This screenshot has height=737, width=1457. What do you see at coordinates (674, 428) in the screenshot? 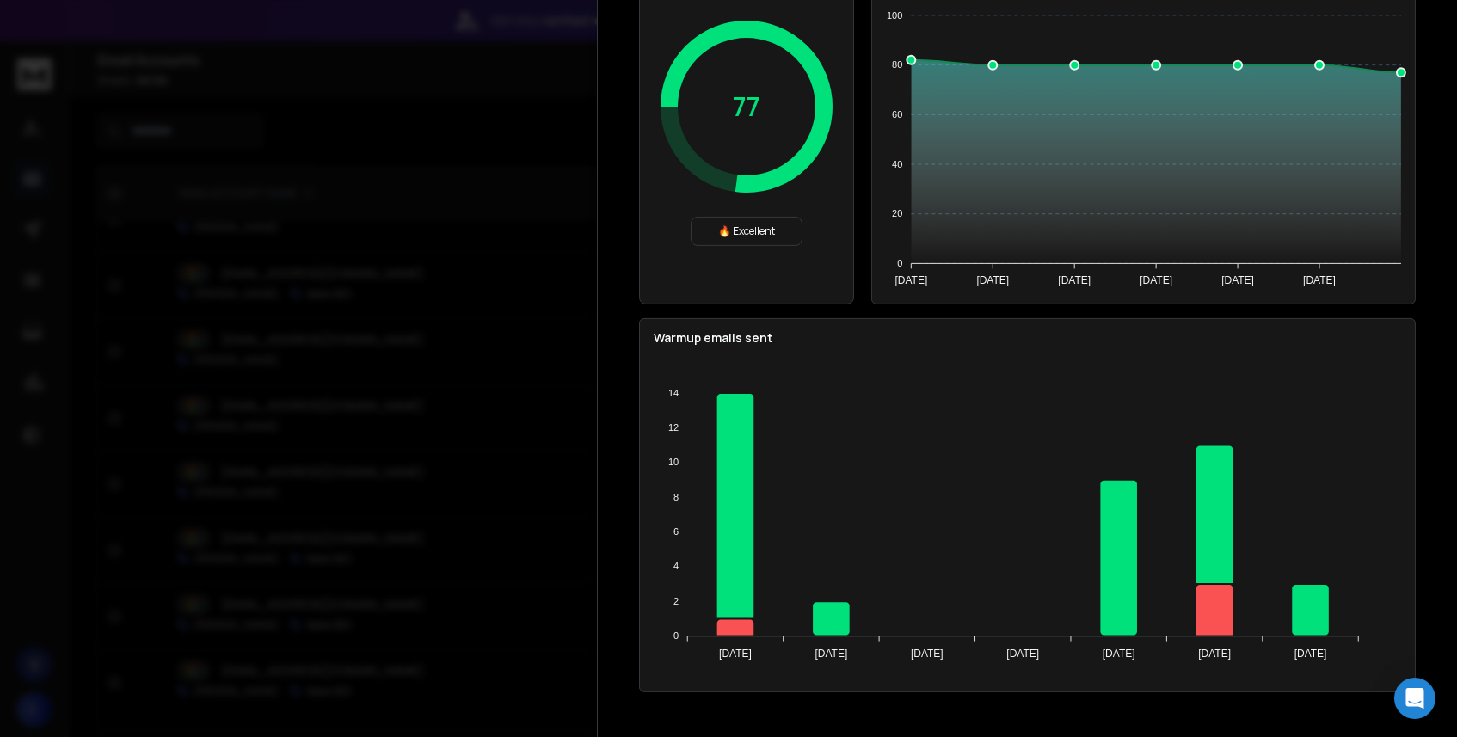
I see `tspan: 12` at bounding box center [674, 428].